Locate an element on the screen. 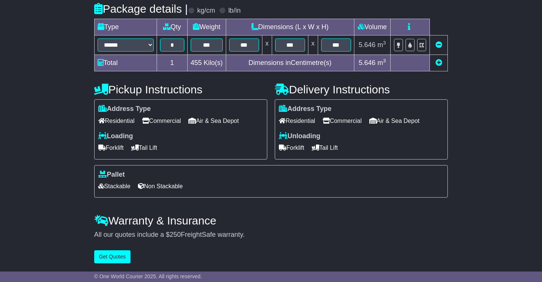  h4: Pickup Instructions is located at coordinates (181, 89).